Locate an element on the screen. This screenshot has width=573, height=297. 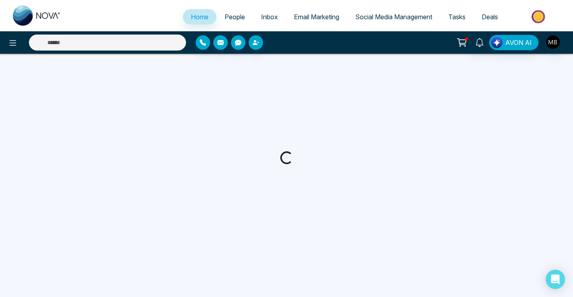
a: Home is located at coordinates (200, 17).